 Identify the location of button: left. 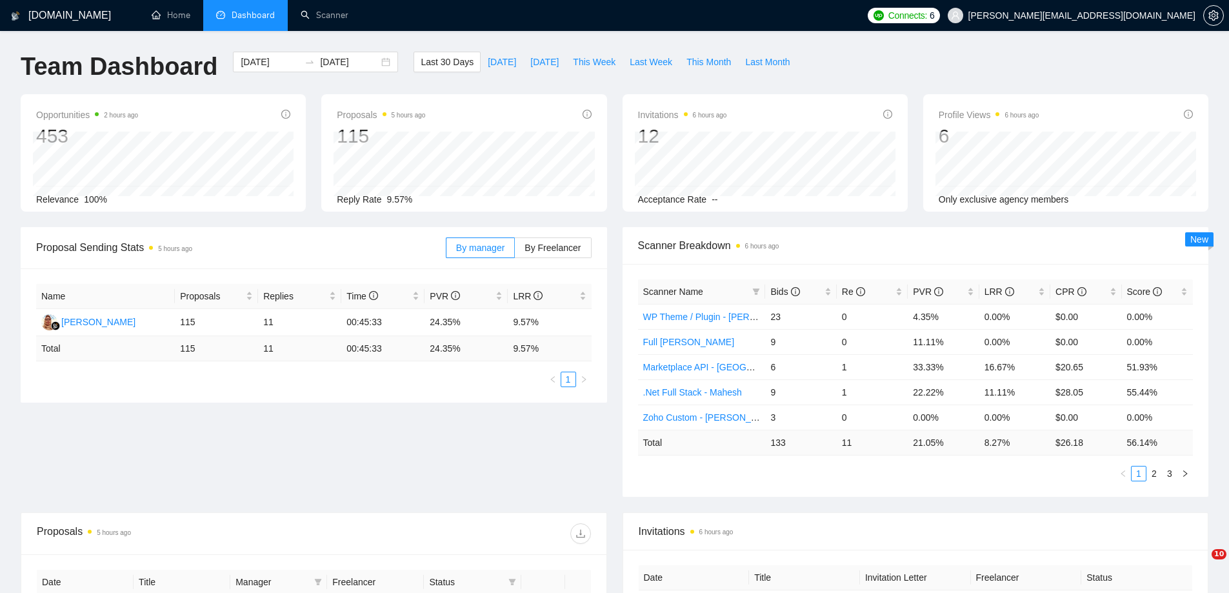
(553, 379).